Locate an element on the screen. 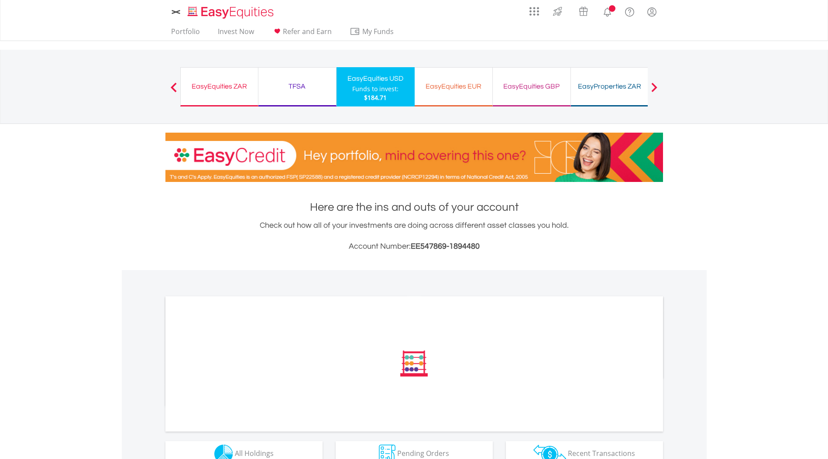  img: vouchers-v2.svg is located at coordinates (583, 11).